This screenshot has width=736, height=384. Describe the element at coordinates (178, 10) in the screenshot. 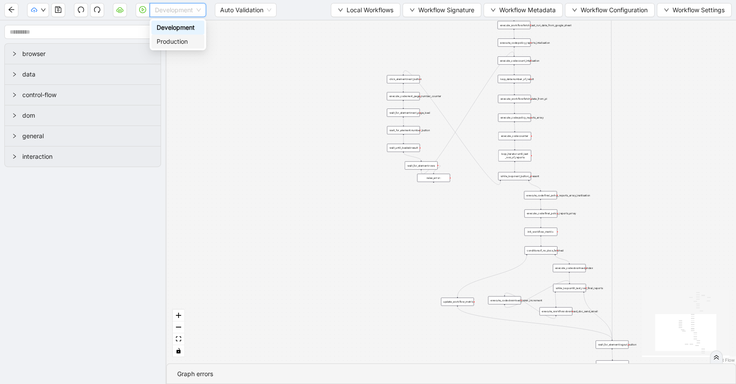

I see `span: Development` at that location.